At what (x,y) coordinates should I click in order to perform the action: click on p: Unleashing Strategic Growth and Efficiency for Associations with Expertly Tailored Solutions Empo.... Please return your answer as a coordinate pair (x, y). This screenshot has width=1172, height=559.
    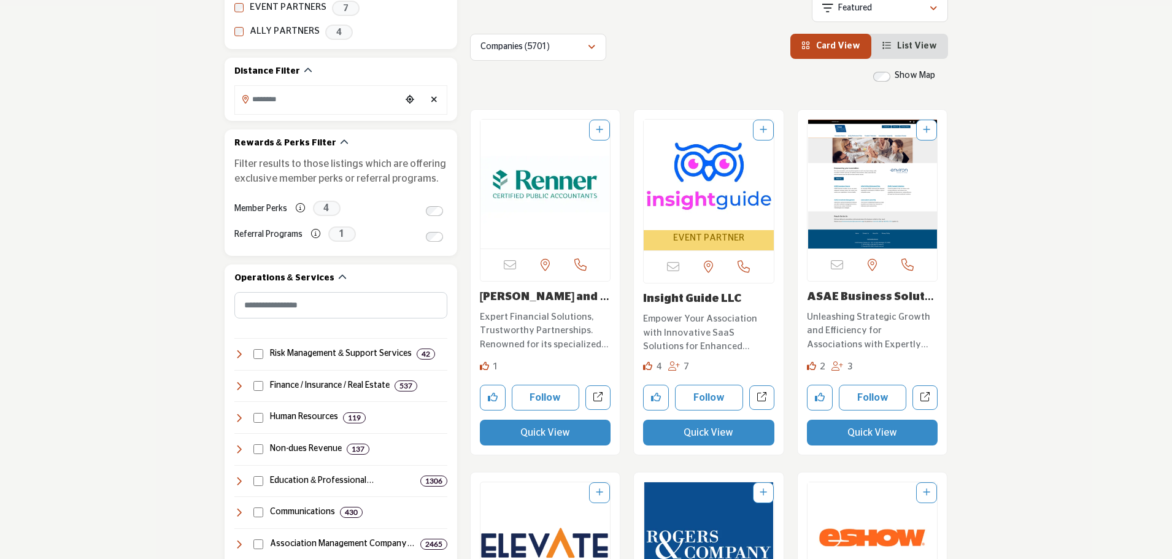
    Looking at the image, I should click on (872, 331).